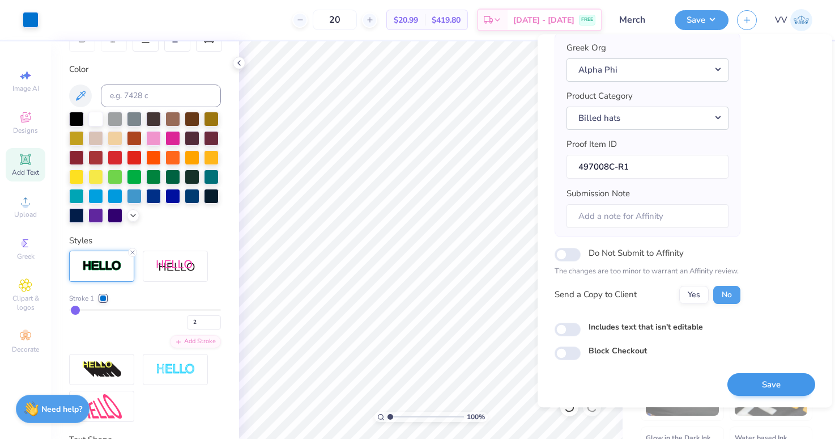 The width and height of the screenshot is (835, 439). What do you see at coordinates (592, 144) in the screenshot?
I see `label: Proof Item ID` at bounding box center [592, 144].